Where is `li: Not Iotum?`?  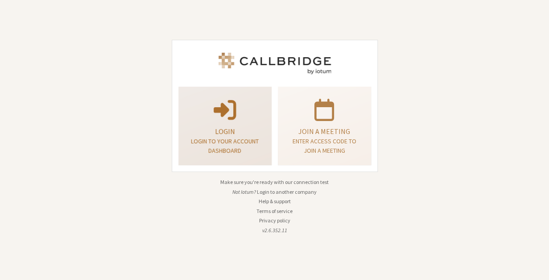 li: Not Iotum? is located at coordinates (275, 192).